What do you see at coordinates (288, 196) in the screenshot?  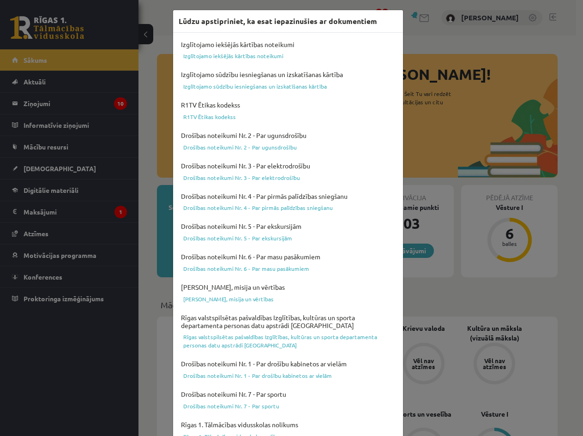 I see `h4: Drošības noteikumi Nr. 4 - Par pirmās palīdzības sniegšanu` at bounding box center [288, 196].